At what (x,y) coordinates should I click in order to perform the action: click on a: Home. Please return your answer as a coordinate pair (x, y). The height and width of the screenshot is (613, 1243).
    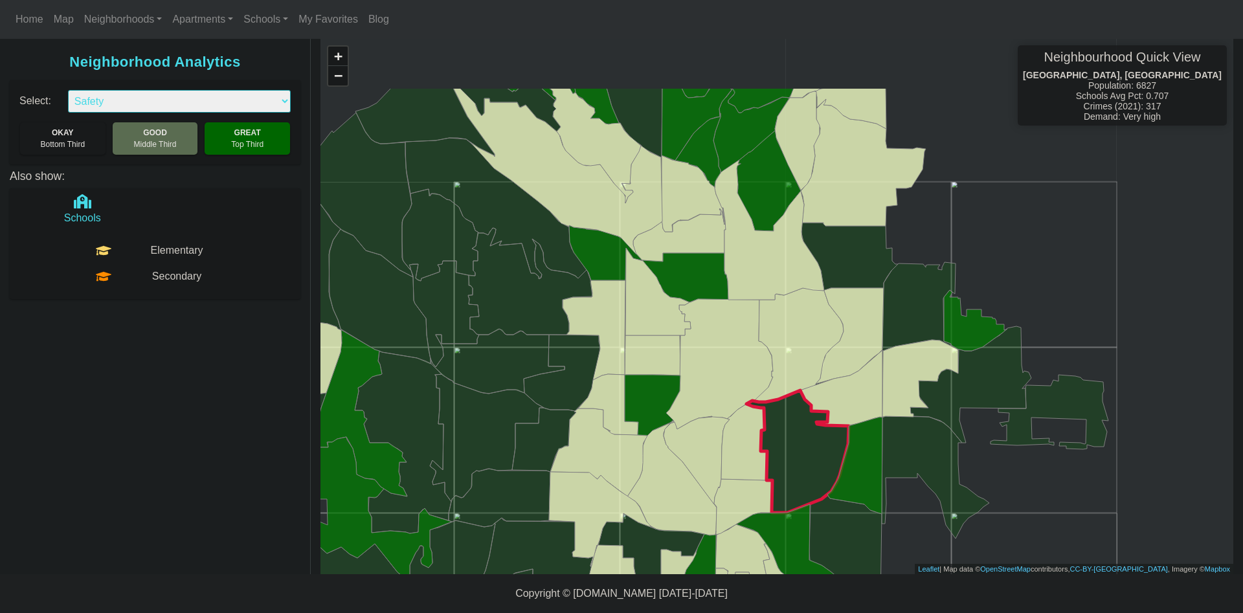
    Looking at the image, I should click on (29, 19).